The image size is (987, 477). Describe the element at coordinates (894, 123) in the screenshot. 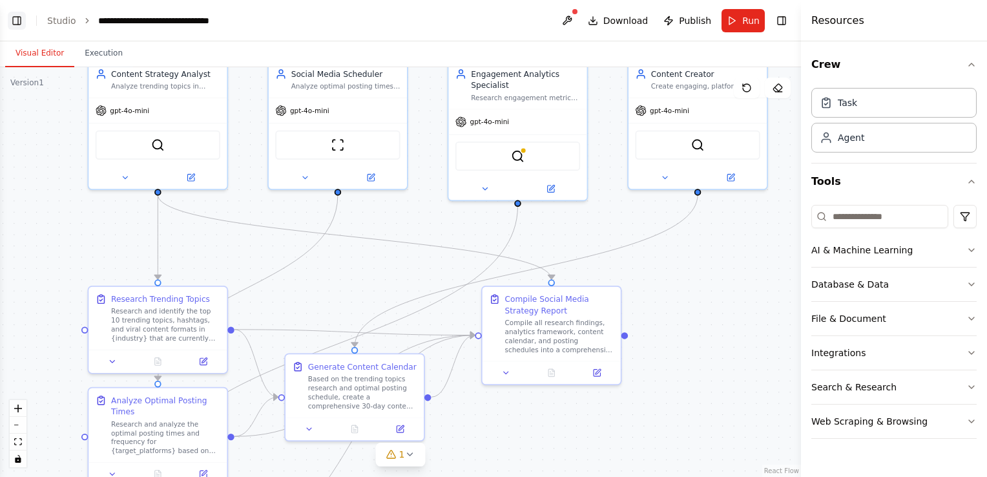

I see `div: Crew` at that location.